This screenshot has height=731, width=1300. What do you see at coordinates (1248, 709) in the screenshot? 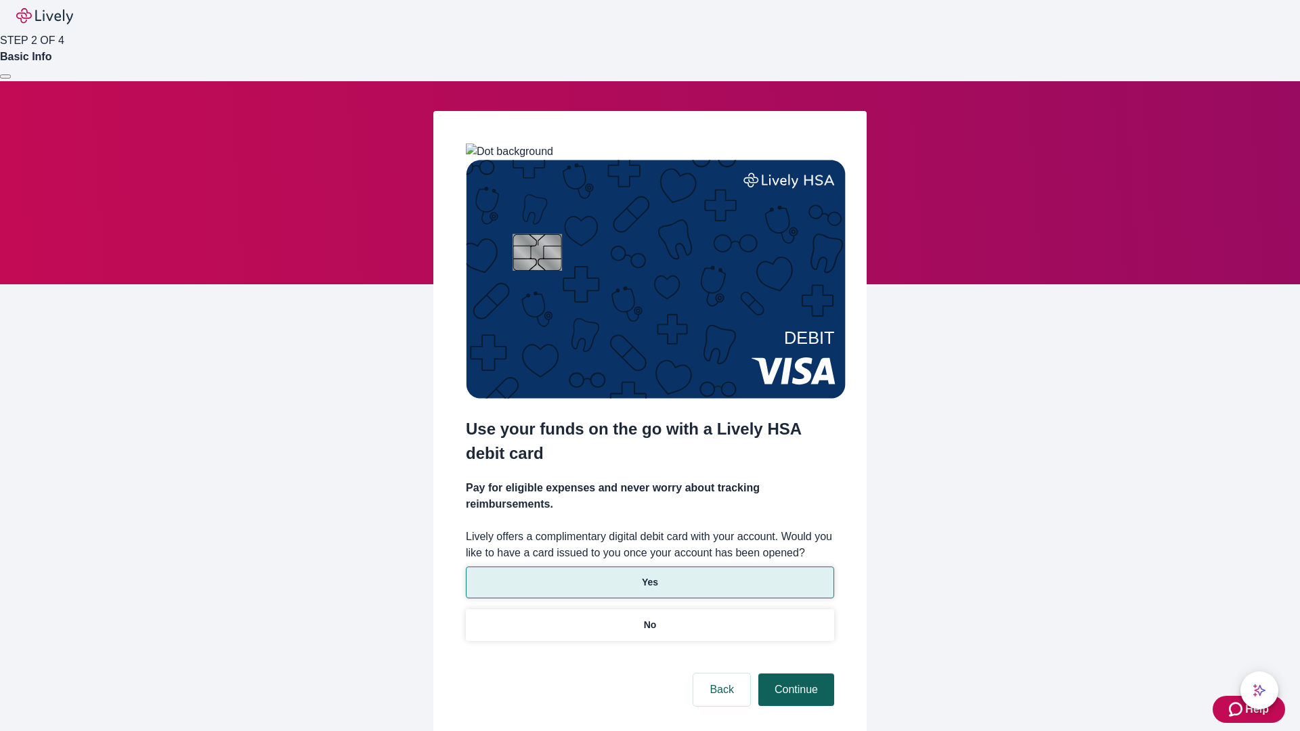
I see `button: Zendesk support iconHelp` at bounding box center [1248, 709].